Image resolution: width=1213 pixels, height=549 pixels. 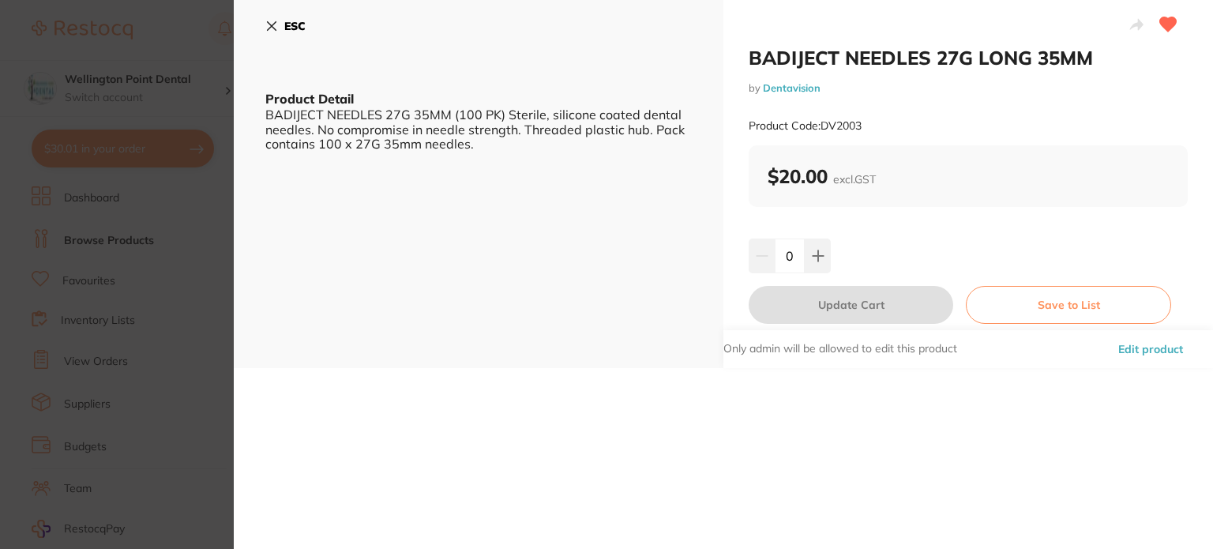 I want to click on div: BADIJECT NEEDLES 27G 35MM (100 PK) Sterile, silicone coated dental needles. No compromise in need..., so click(x=479, y=129).